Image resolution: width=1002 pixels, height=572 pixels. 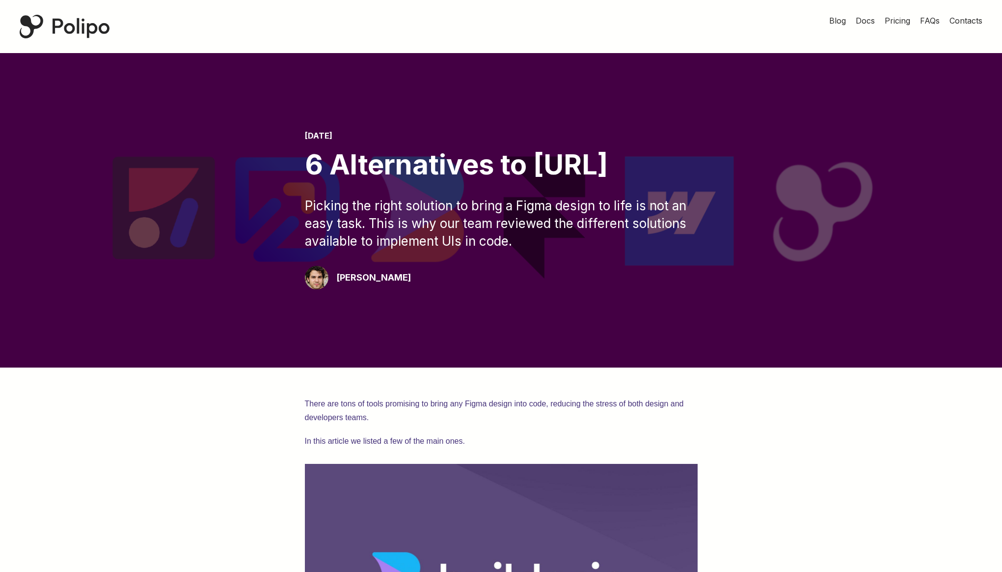 What do you see at coordinates (501, 441) in the screenshot?
I see `p: In this article we listed a few of the main ones.` at bounding box center [501, 441].